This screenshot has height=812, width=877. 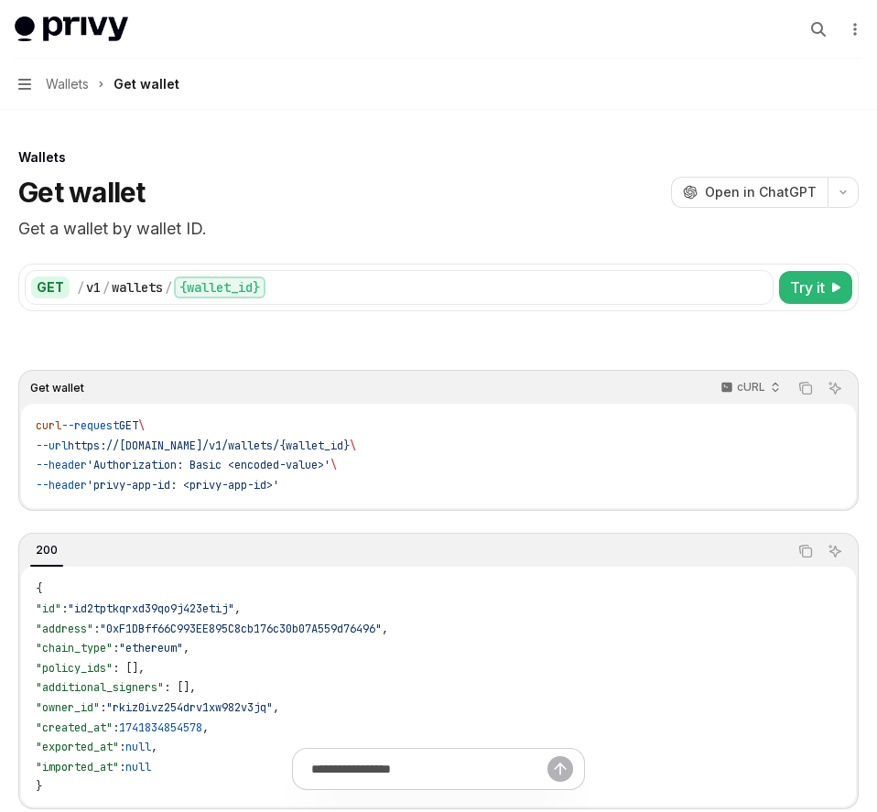 I want to click on span: Open in ChatGPT, so click(x=761, y=192).